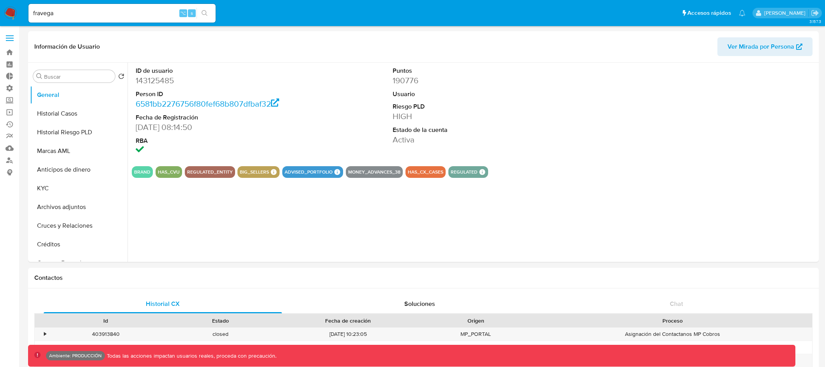  Describe the element at coordinates (742, 13) in the screenshot. I see `a: Notificaciones` at that location.